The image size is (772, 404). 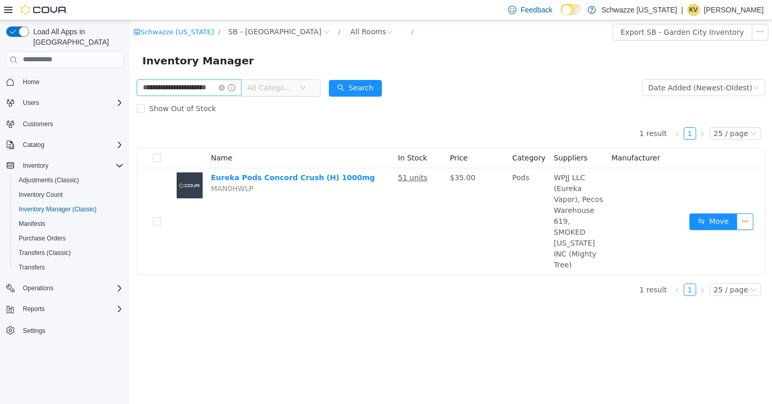 What do you see at coordinates (45, 253) in the screenshot?
I see `a: Transfers (Classic)` at bounding box center [45, 253].